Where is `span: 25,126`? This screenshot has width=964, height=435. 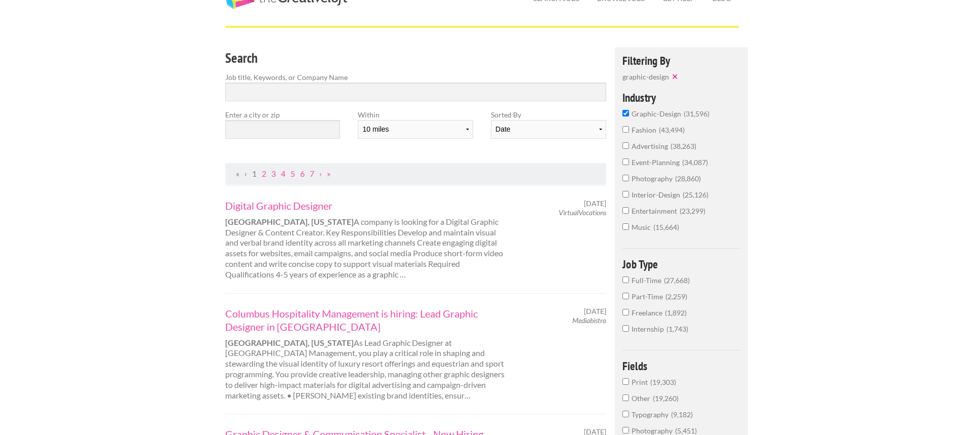 span: 25,126 is located at coordinates (696, 194).